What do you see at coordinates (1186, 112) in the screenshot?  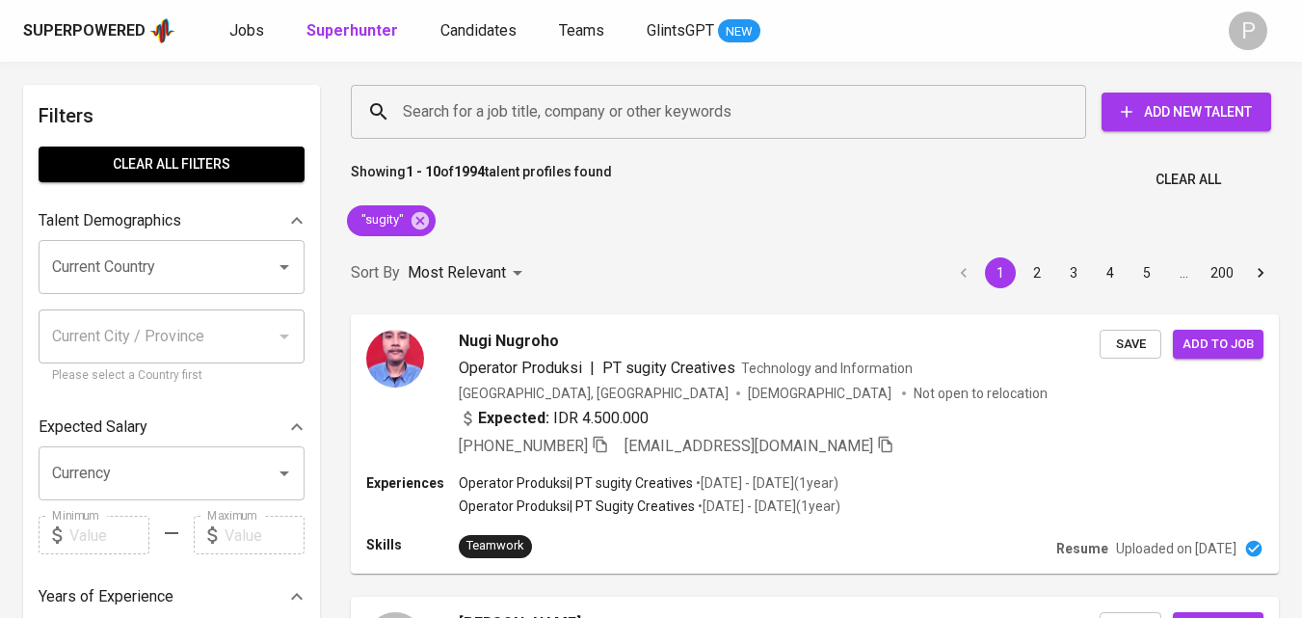 I see `button: Add New Talent` at bounding box center [1186, 112].